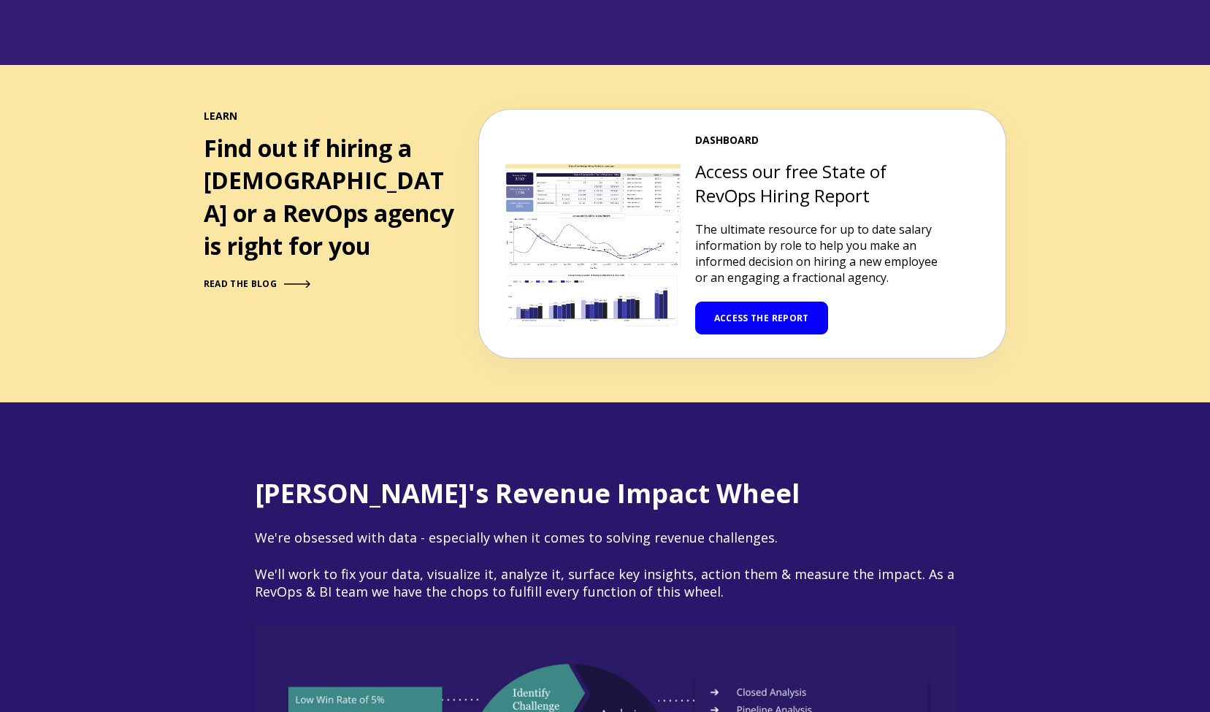 Image resolution: width=1210 pixels, height=712 pixels. Describe the element at coordinates (762, 318) in the screenshot. I see `a: ACCESS THE REPORT` at that location.